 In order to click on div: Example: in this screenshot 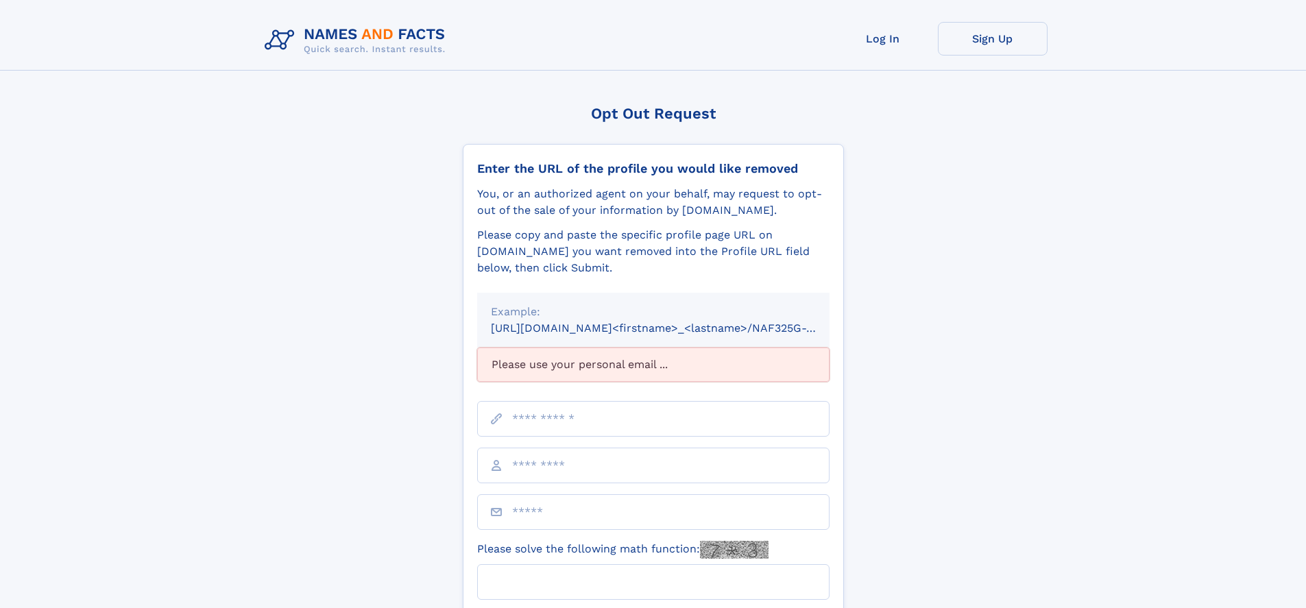, I will do `click(653, 312)`.